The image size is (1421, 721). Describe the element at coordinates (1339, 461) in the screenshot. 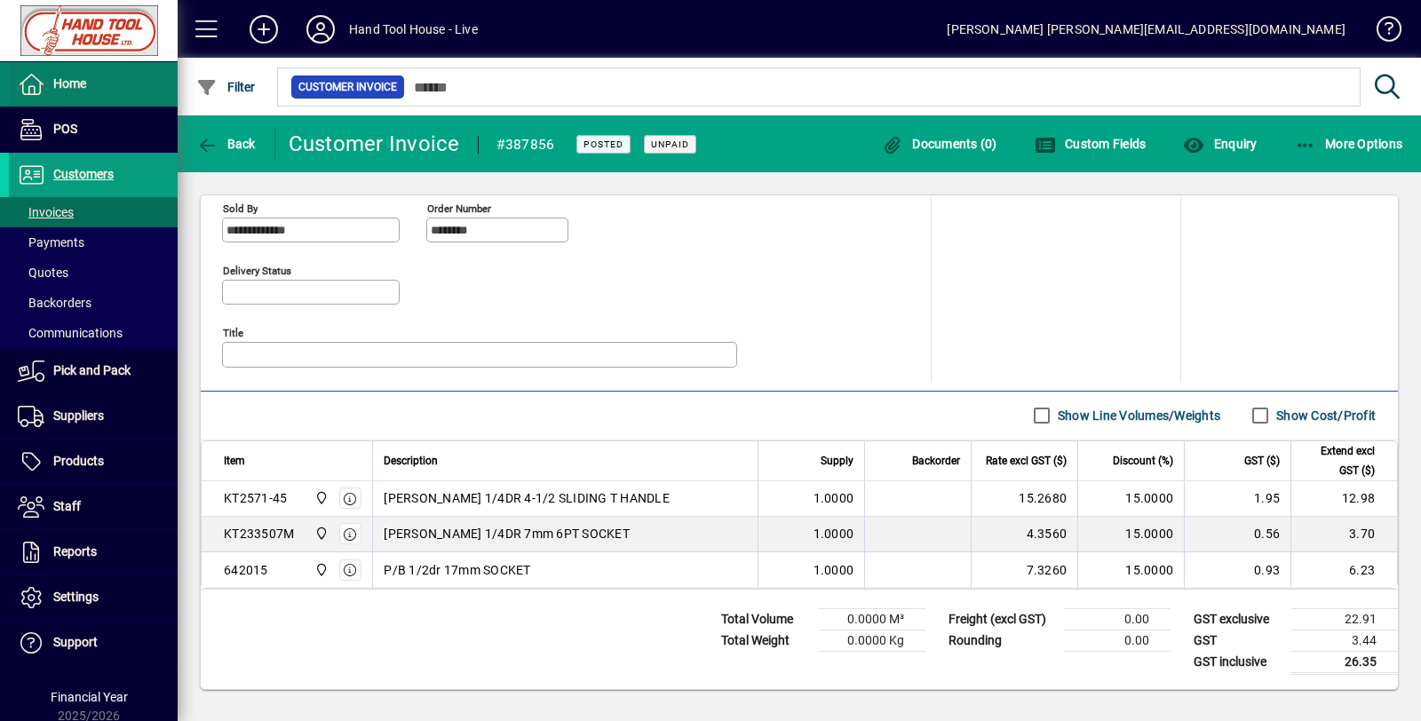

I see `span: Extend excl GST ($)` at that location.